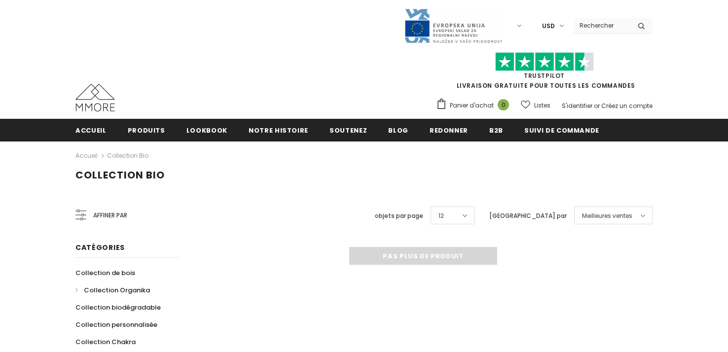  I want to click on span: 0, so click(503, 105).